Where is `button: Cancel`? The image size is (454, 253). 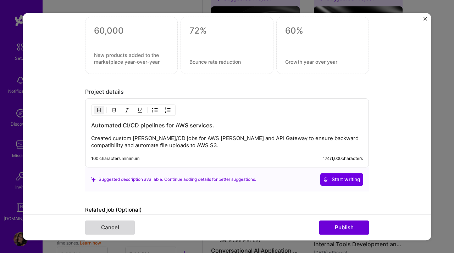
button: Cancel is located at coordinates (110, 228).